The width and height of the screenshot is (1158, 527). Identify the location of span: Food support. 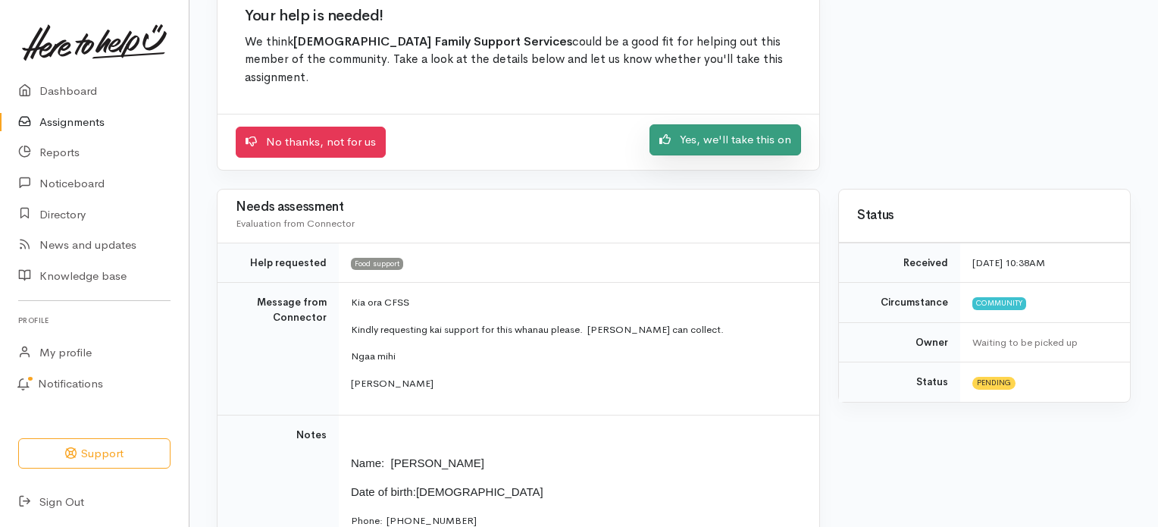
(377, 264).